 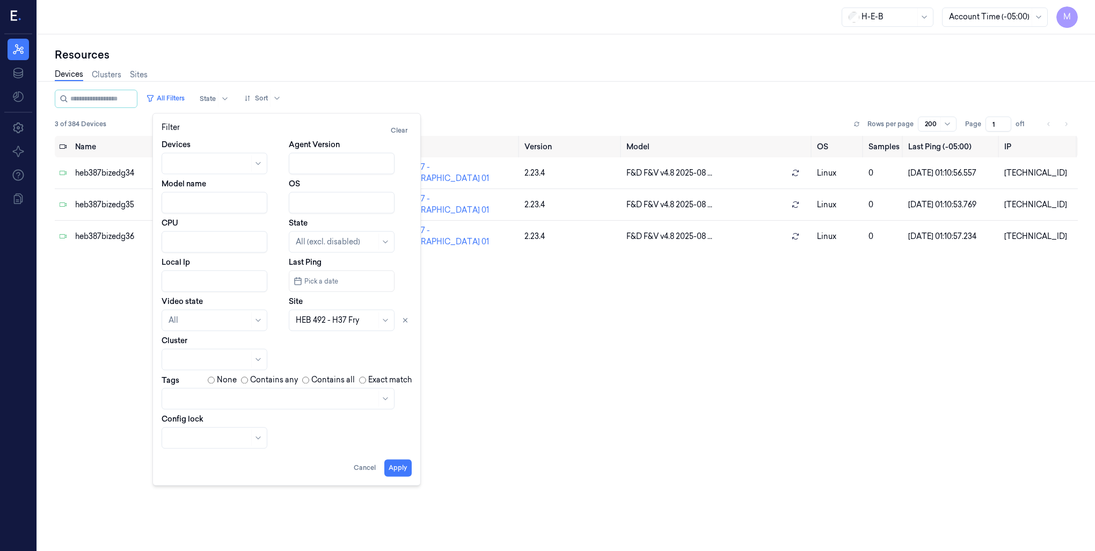 What do you see at coordinates (176, 144) in the screenshot?
I see `label: Devices` at bounding box center [176, 144].